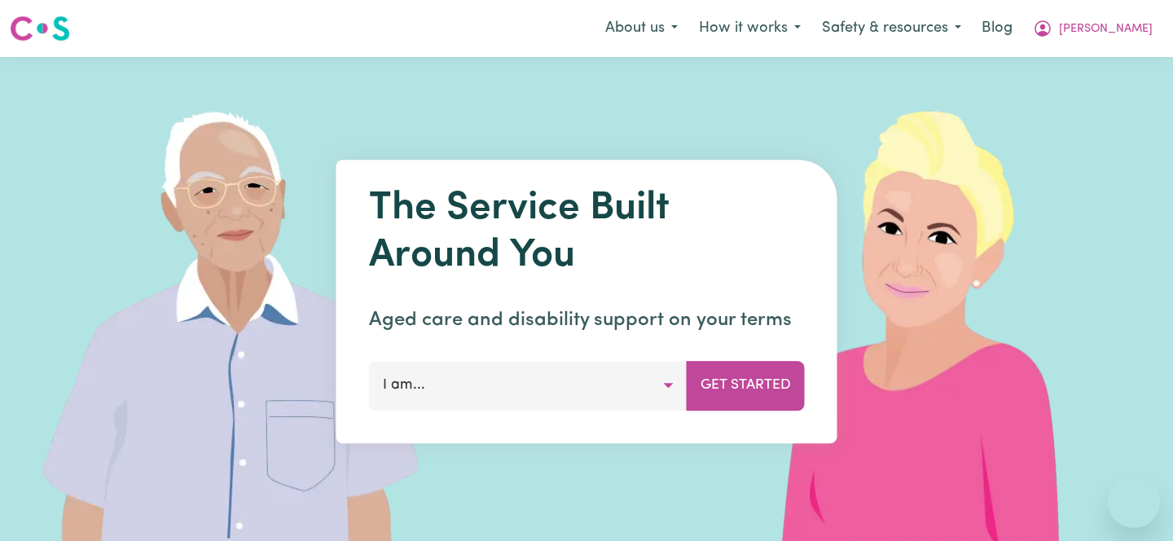 This screenshot has width=1173, height=541. Describe the element at coordinates (891, 29) in the screenshot. I see `button: Safety & resources` at that location.